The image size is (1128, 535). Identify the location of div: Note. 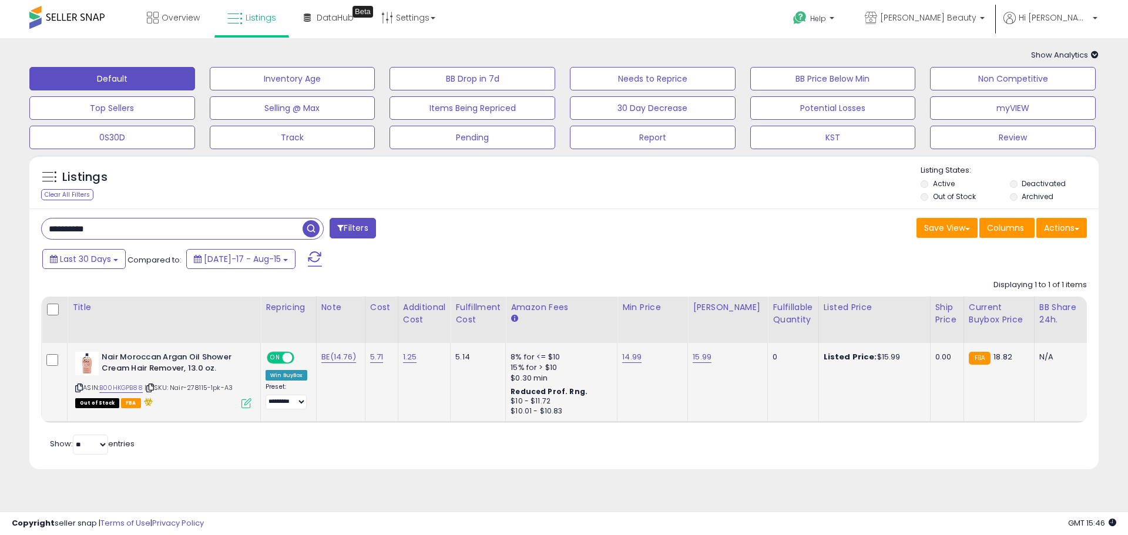
(341, 307).